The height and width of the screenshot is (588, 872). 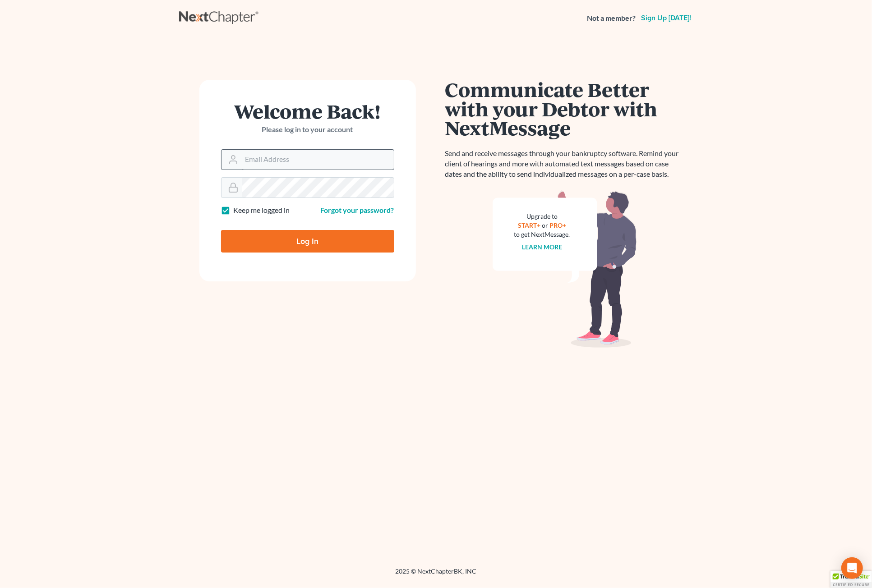 What do you see at coordinates (565, 269) in the screenshot?
I see `img: nextmessage_bg-59042aed3d76b12b5cd301f8e5b87938c9018125f34e5fa2b7a6b67550977c72.svg` at bounding box center [565, 269].